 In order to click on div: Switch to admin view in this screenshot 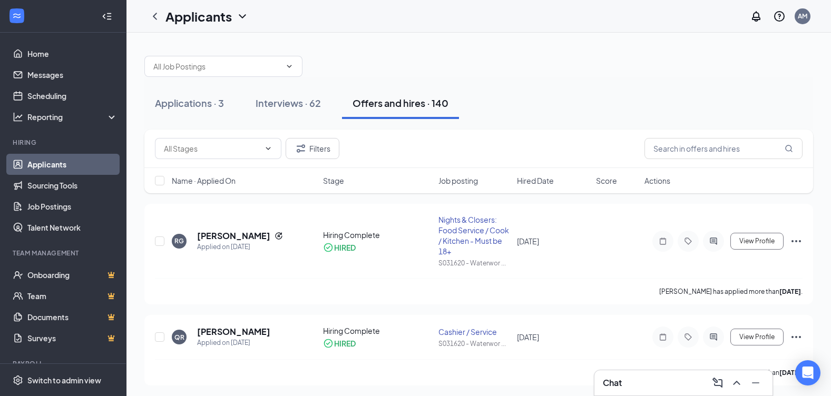, I will do `click(64, 381)`.